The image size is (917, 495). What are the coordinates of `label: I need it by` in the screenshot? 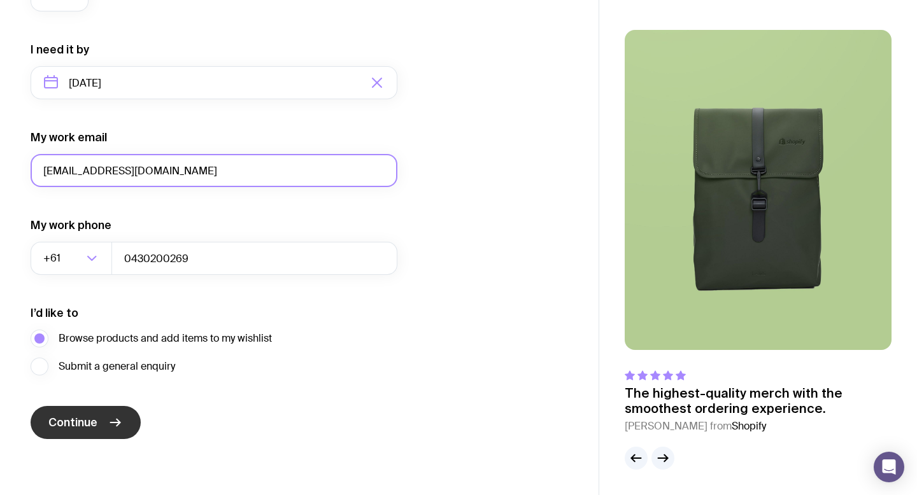 It's located at (60, 50).